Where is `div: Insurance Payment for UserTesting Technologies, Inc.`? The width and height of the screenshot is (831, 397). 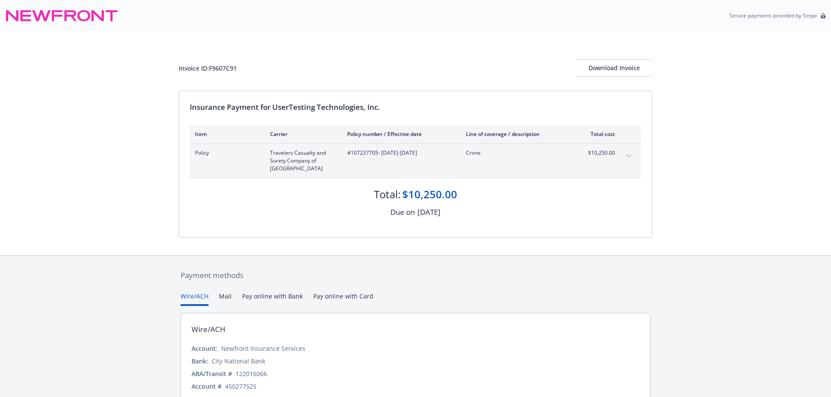
div: Insurance Payment for UserTesting Technologies, Inc. is located at coordinates (415, 107).